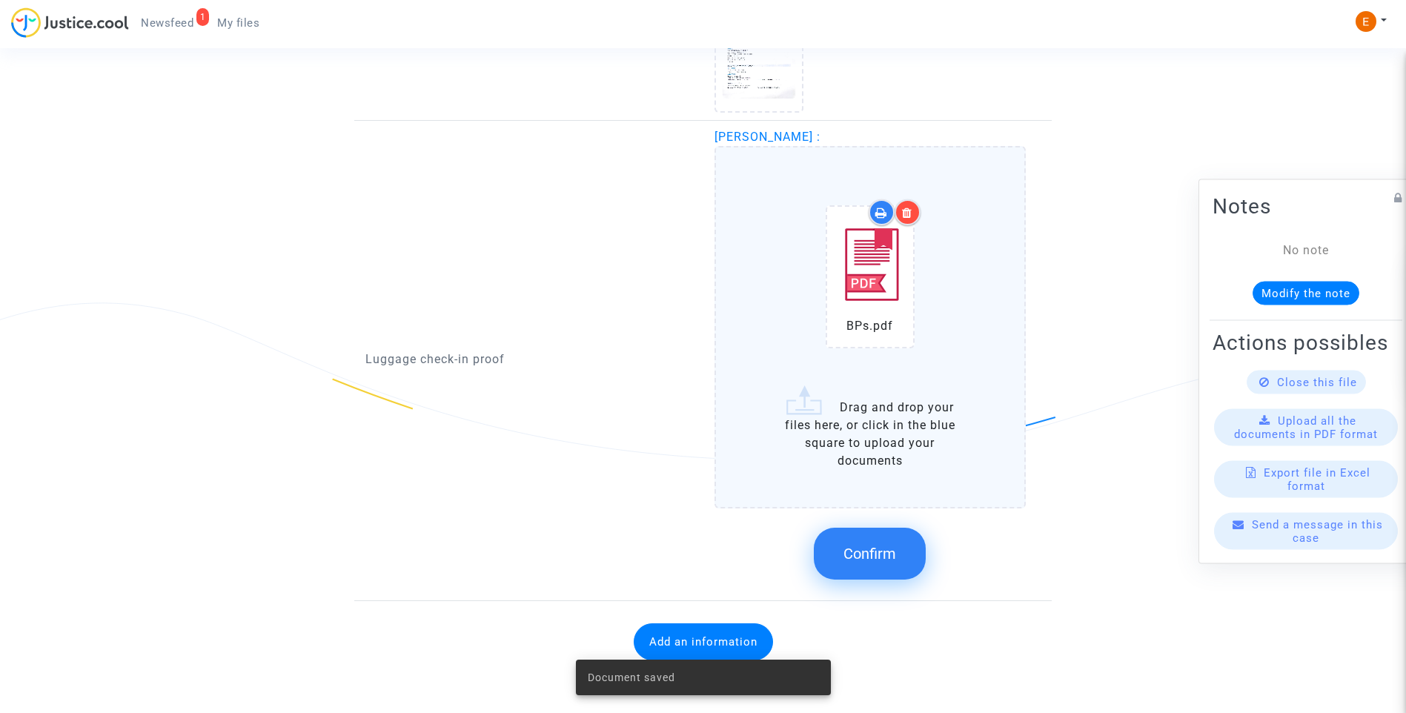 The width and height of the screenshot is (1406, 713). Describe the element at coordinates (238, 23) in the screenshot. I see `span: My files` at that location.